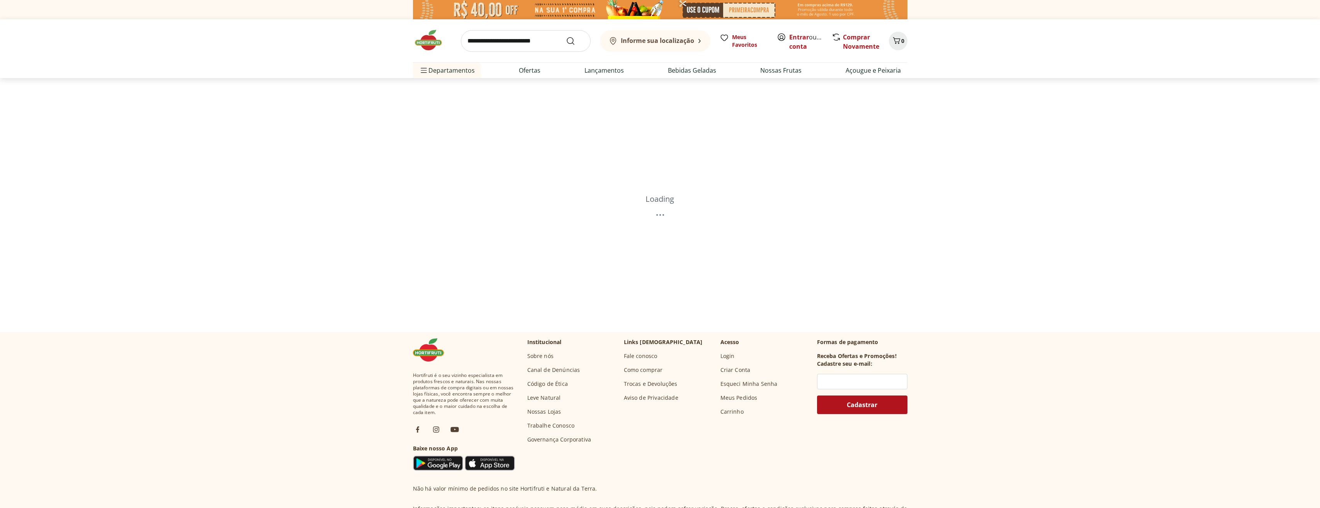 This screenshot has height=508, width=1320. What do you see at coordinates (861, 42) in the screenshot?
I see `a: Comprar Novamente` at bounding box center [861, 42].